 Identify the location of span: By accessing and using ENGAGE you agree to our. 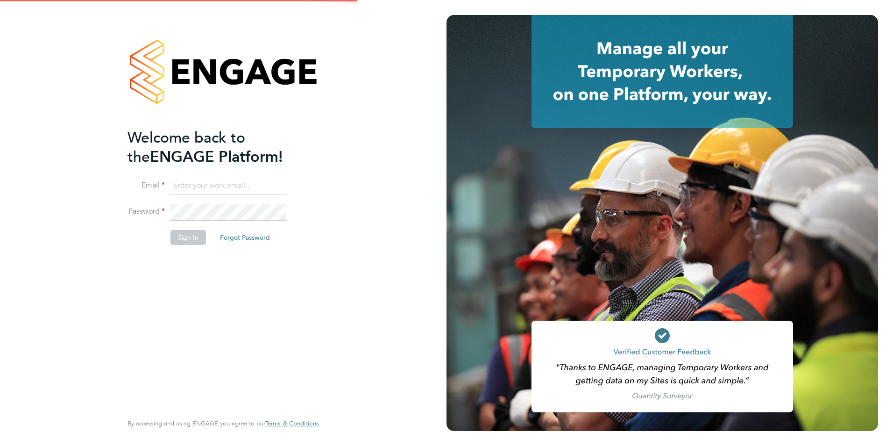
(223, 423).